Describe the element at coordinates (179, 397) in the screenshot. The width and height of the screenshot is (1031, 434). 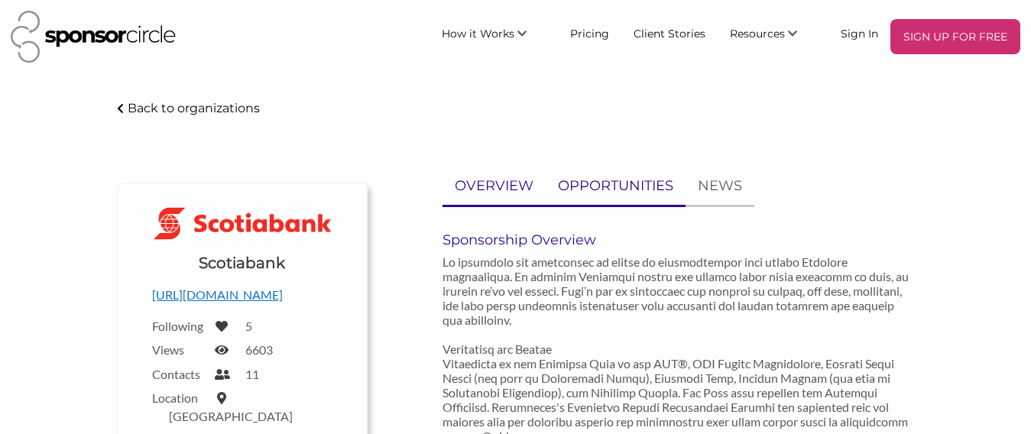
I see `label: Location` at that location.